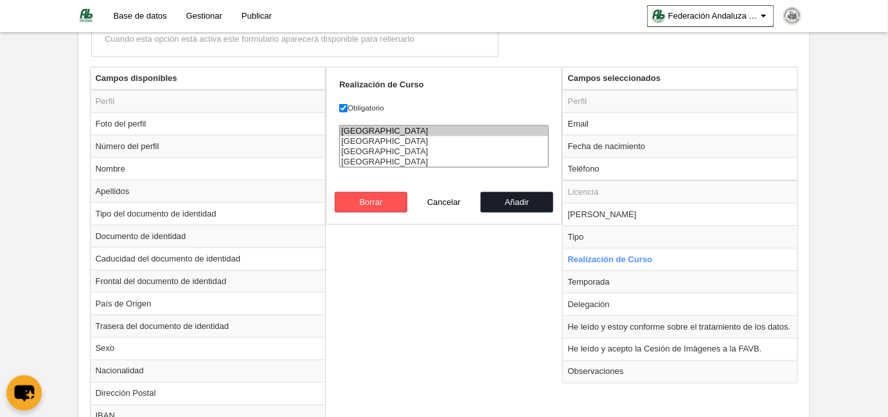  Describe the element at coordinates (681, 304) in the screenshot. I see `td: Delegación` at that location.